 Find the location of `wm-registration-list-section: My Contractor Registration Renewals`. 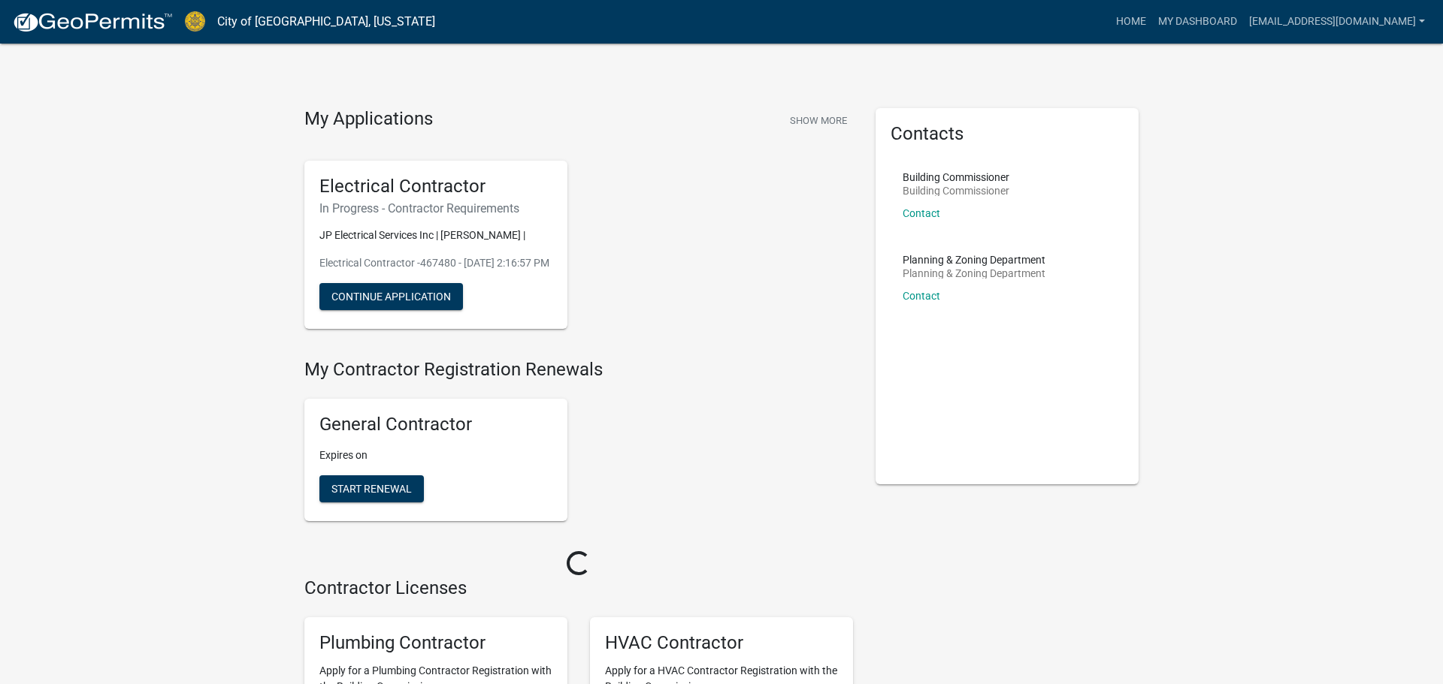

wm-registration-list-section: My Contractor Registration Renewals is located at coordinates (579, 446).